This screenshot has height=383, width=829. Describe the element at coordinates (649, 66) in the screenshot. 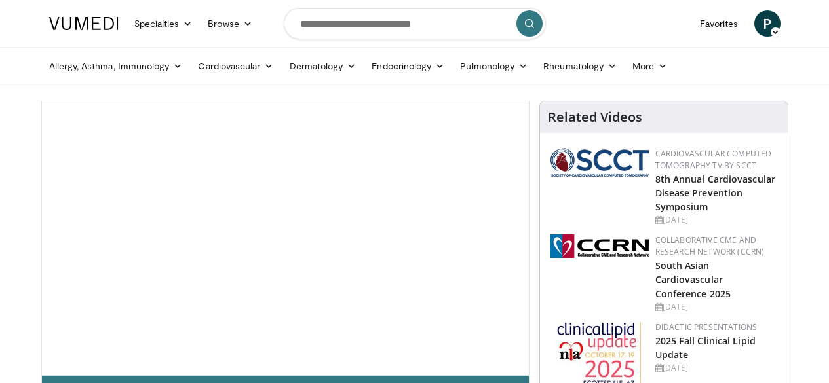

I see `a: More` at that location.